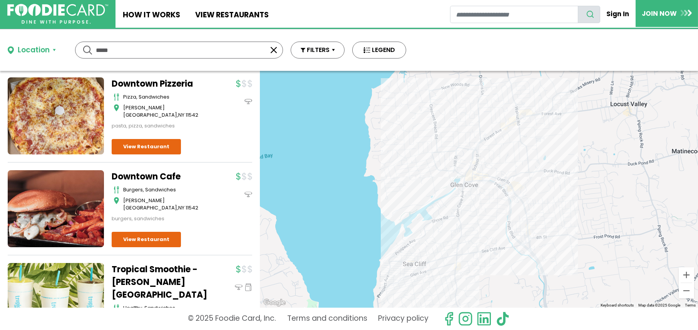  I want to click on img: tiktok.svg, so click(503, 319).